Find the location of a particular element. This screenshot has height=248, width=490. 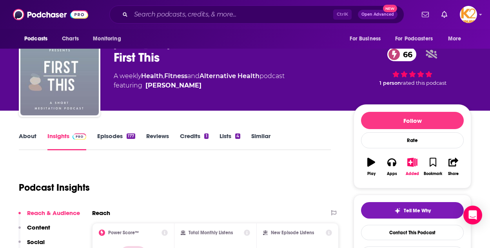

button: Bookmark is located at coordinates (432, 166).